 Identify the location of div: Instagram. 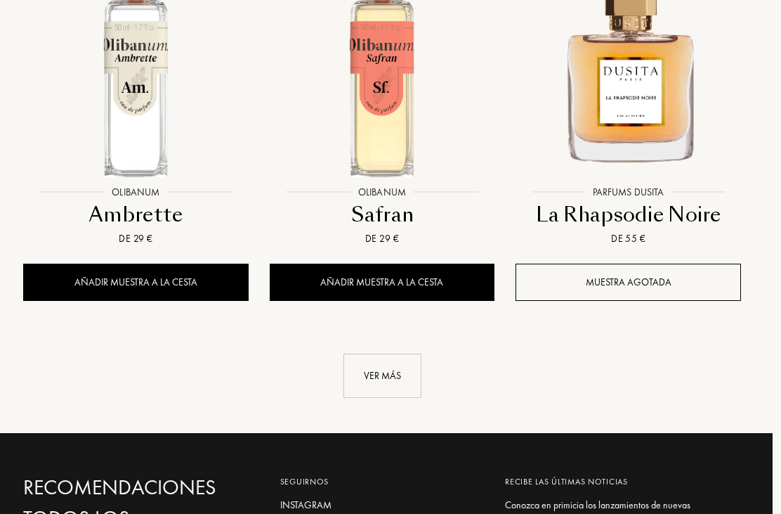
(382, 505).